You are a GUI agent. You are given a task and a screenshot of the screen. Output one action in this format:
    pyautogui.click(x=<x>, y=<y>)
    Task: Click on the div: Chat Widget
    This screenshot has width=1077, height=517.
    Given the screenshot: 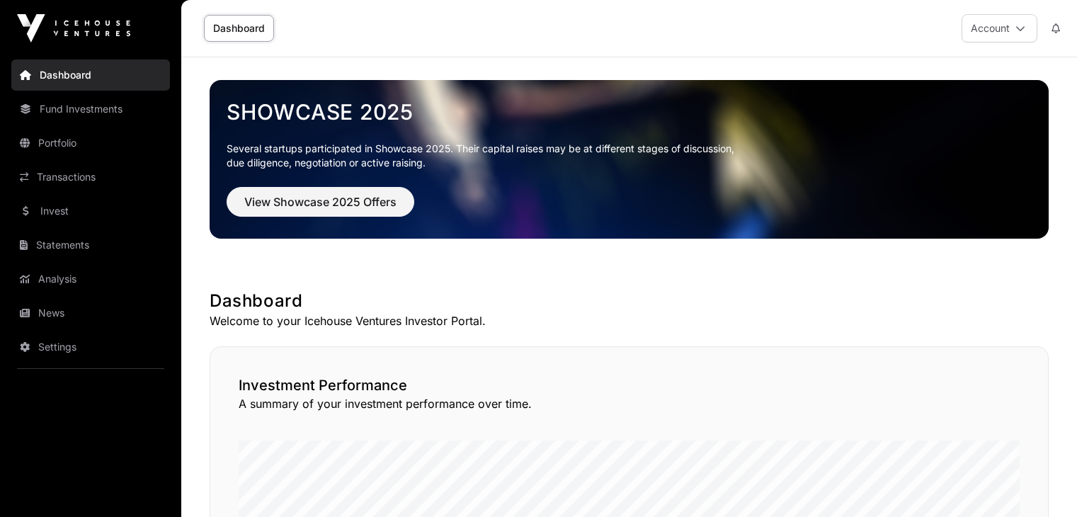 What is the action you would take?
    pyautogui.click(x=1041, y=483)
    